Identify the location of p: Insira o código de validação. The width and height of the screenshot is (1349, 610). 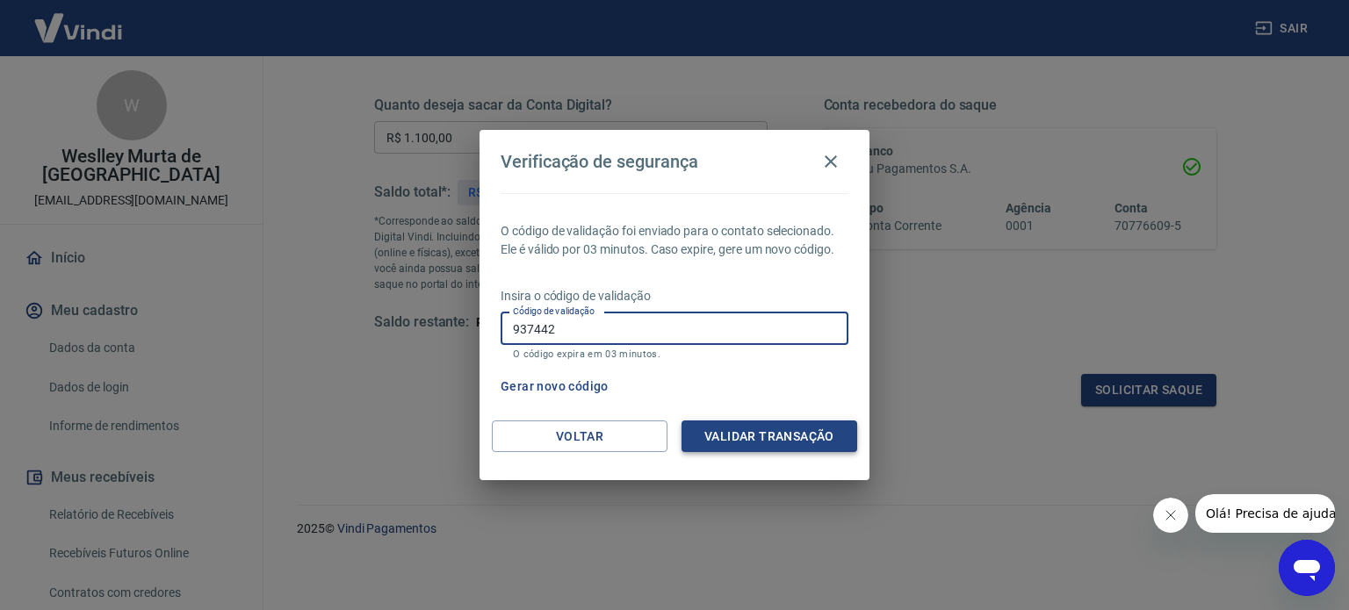
(674, 296).